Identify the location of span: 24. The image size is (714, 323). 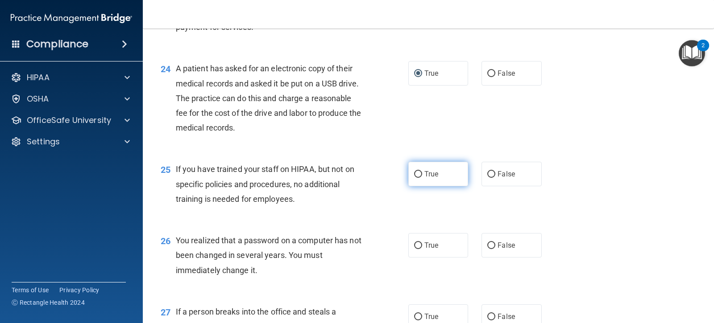
(165, 69).